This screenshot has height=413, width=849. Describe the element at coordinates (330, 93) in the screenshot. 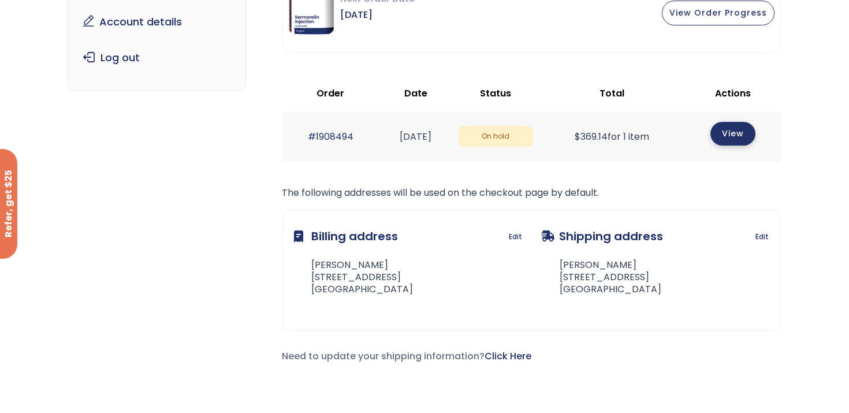

I see `span: Order` at that location.